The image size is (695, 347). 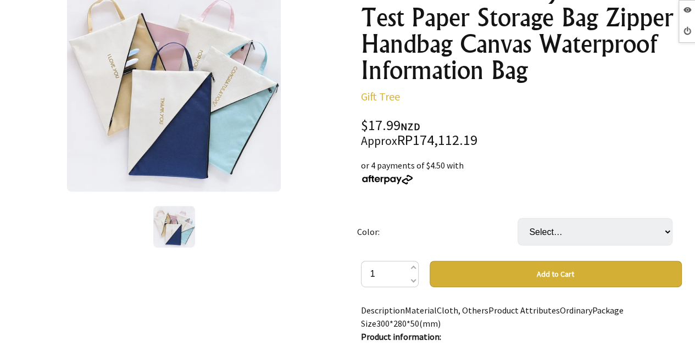 What do you see at coordinates (401, 337) in the screenshot?
I see `strong: Product information:` at bounding box center [401, 337].